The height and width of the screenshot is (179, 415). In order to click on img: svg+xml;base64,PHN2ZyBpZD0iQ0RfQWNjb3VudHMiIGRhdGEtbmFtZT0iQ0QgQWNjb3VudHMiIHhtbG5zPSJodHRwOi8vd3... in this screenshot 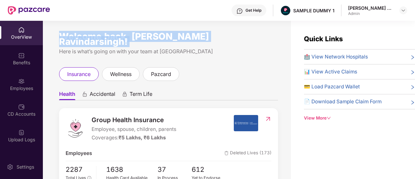, I will do `click(21, 107)`.